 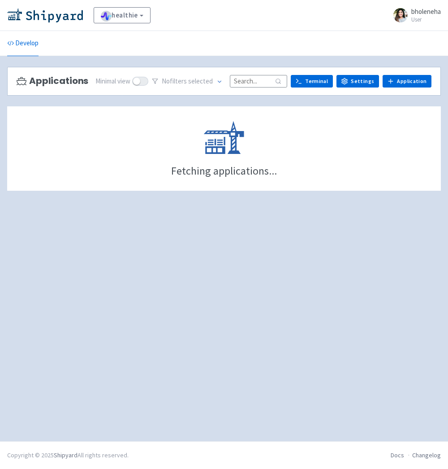 I want to click on a: healthie, so click(x=122, y=15).